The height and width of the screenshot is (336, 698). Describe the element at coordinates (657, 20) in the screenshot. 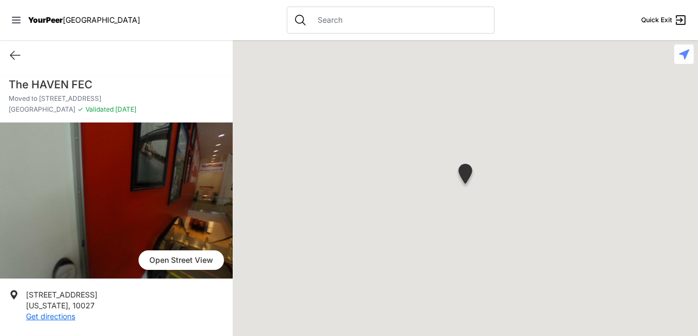

I see `span: Quick Exit` at that location.